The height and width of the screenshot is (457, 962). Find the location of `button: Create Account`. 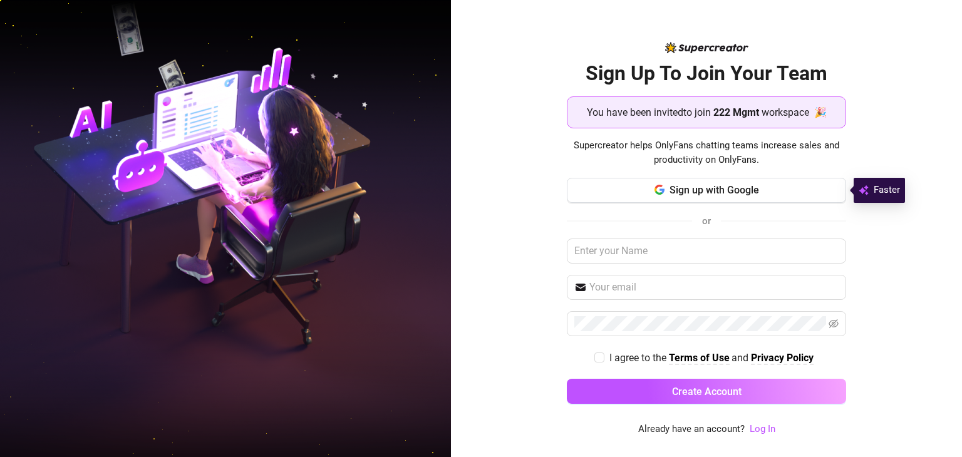

button: Create Account is located at coordinates (706, 391).